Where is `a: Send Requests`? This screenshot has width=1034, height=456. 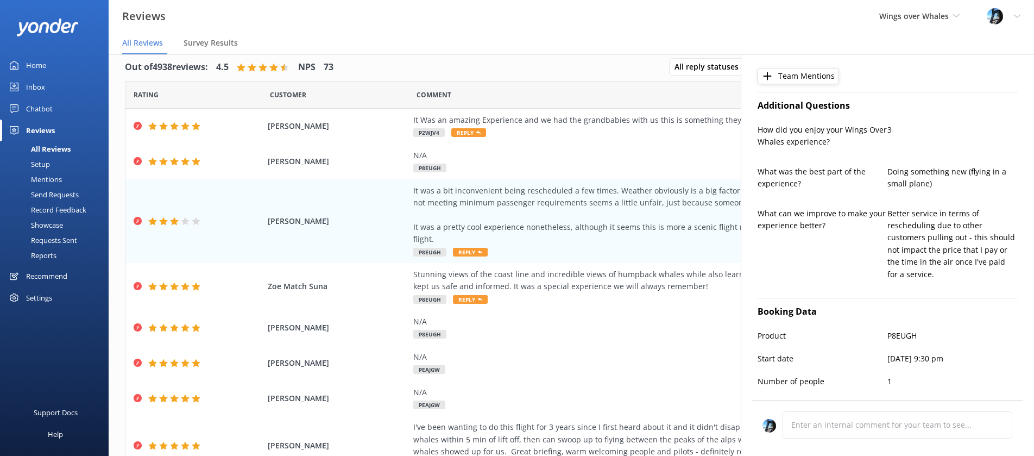
a: Send Requests is located at coordinates (58, 194).